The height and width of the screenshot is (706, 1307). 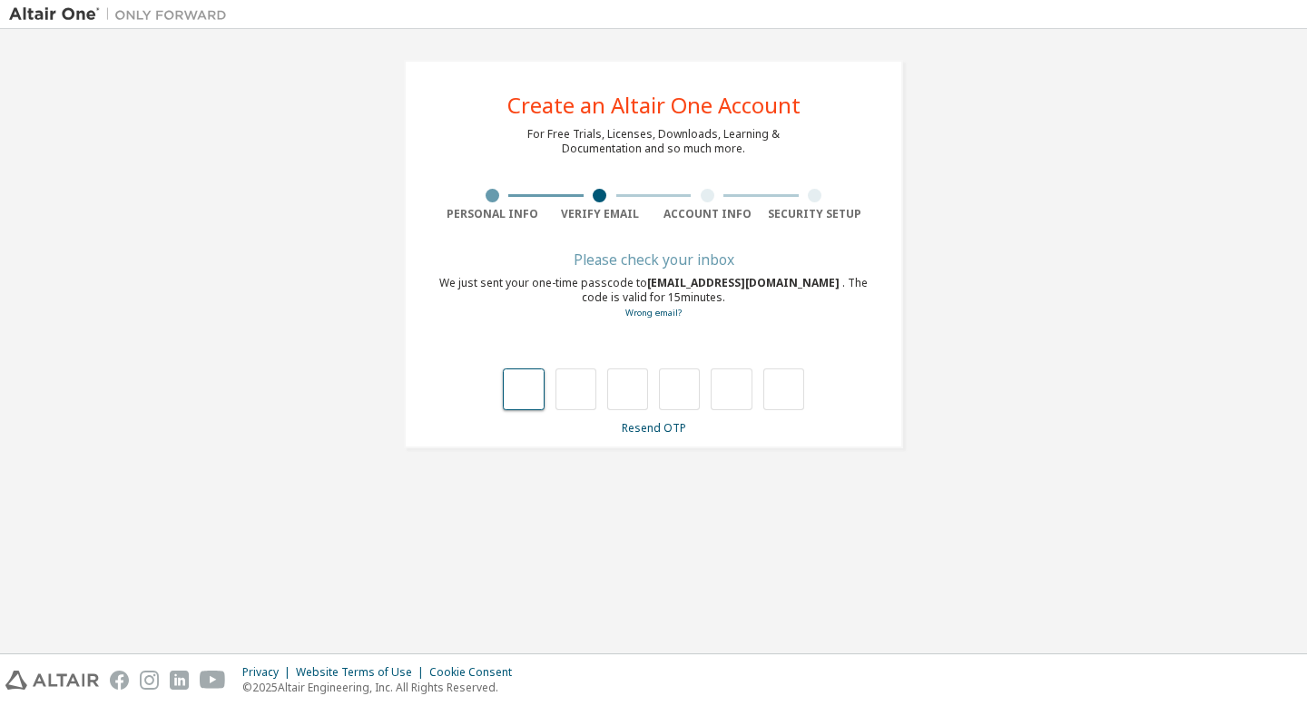 I want to click on img: altair_logo.svg, so click(x=52, y=680).